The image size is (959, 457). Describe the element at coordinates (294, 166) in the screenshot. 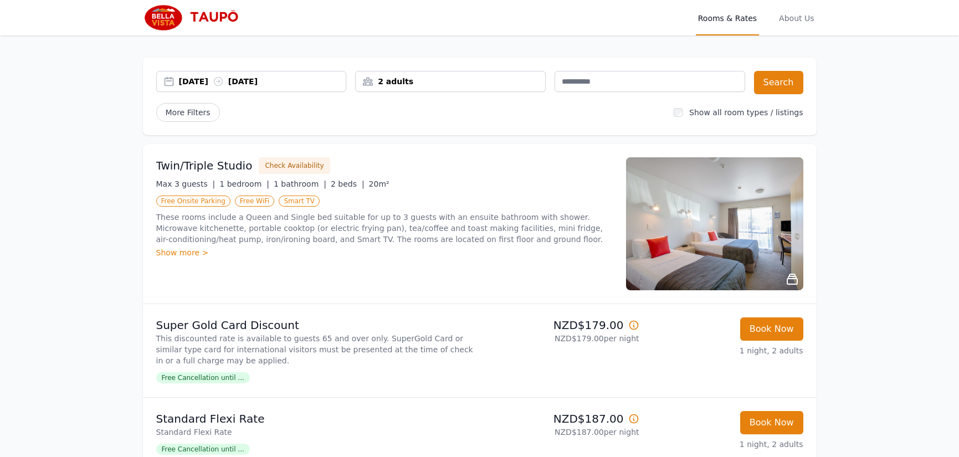

I see `button: Check Availability` at that location.